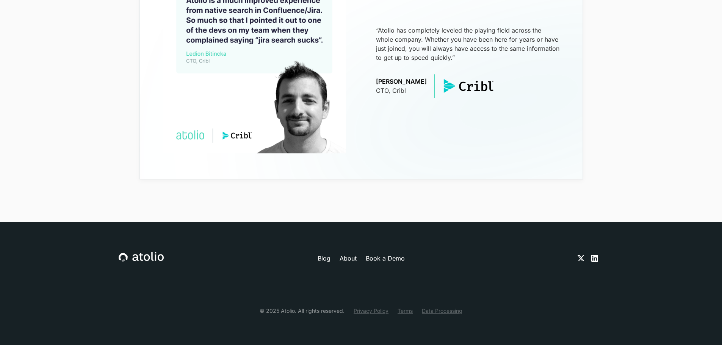 This screenshot has height=345, width=722. Describe the element at coordinates (703, 327) in the screenshot. I see `div: Chat Widget` at that location.